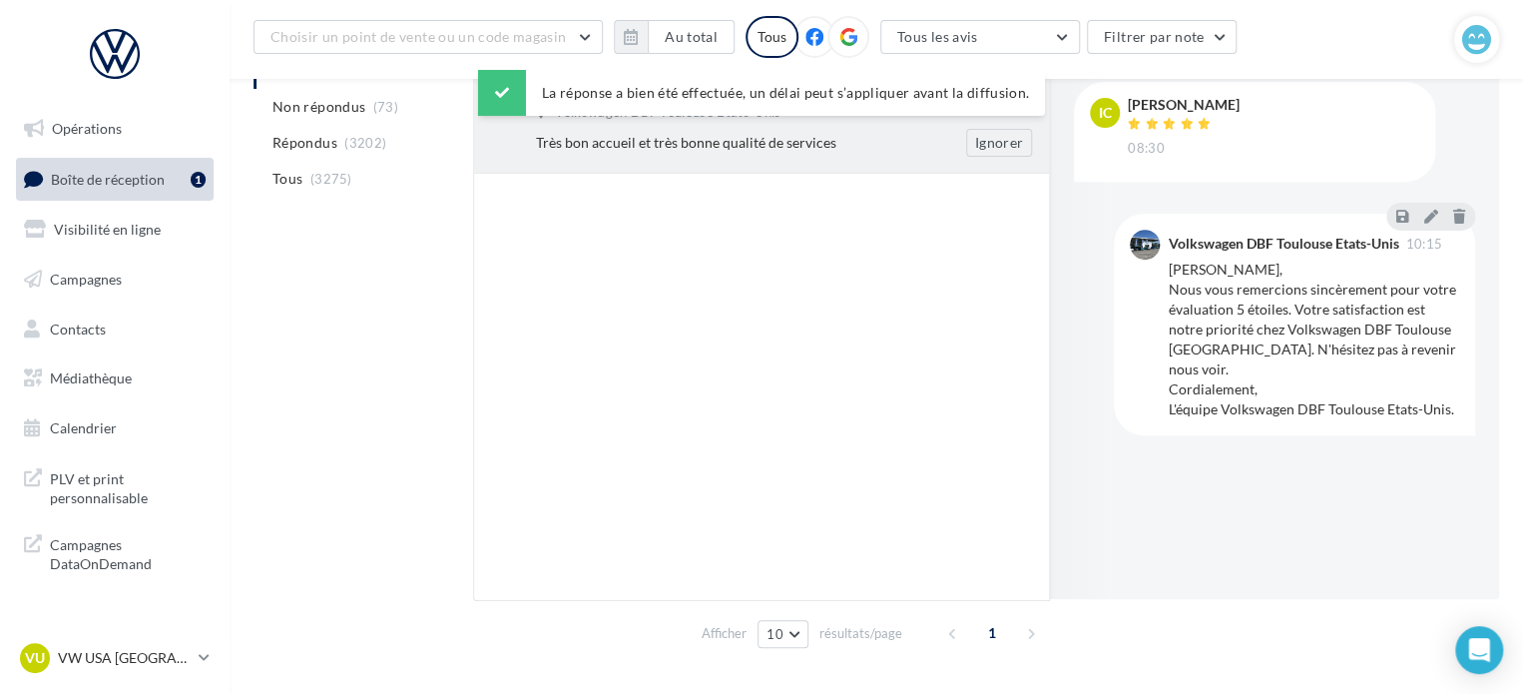 This screenshot has height=694, width=1523. Describe the element at coordinates (87, 128) in the screenshot. I see `span: Opérations` at that location.